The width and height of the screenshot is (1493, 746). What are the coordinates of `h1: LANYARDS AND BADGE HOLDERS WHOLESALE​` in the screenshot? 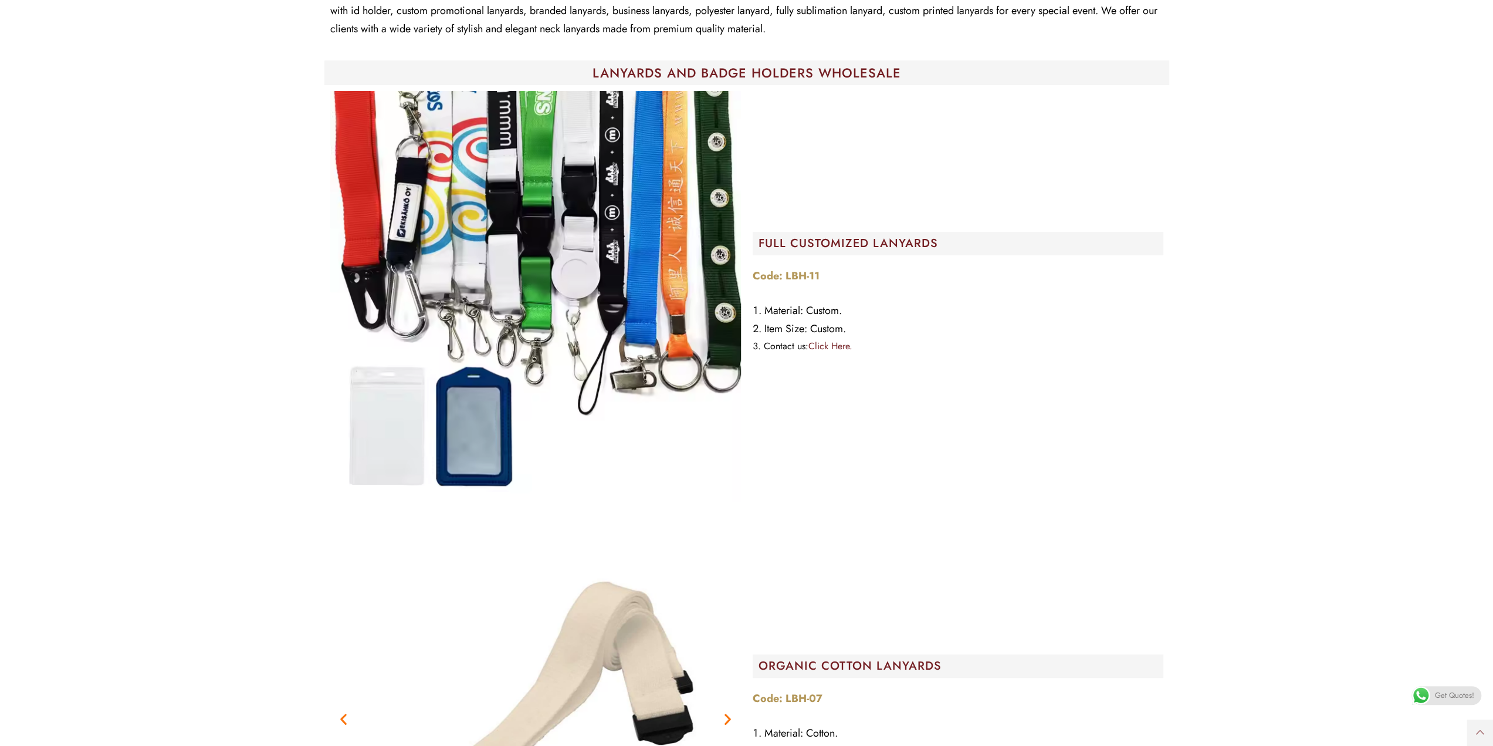 It's located at (747, 73).